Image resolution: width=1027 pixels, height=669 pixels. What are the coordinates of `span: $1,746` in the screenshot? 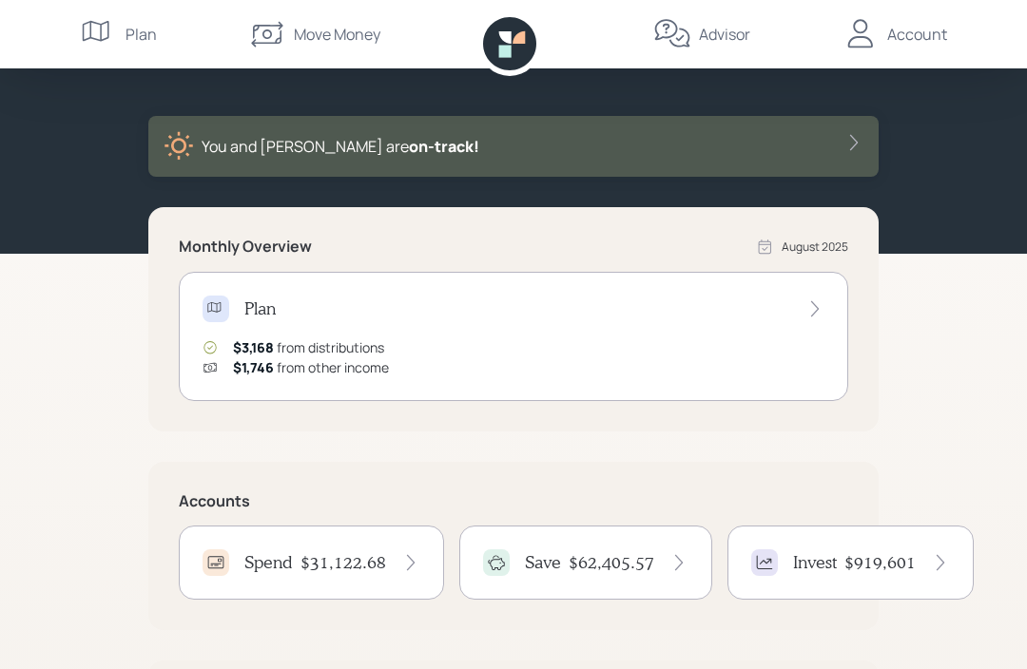 It's located at (253, 367).